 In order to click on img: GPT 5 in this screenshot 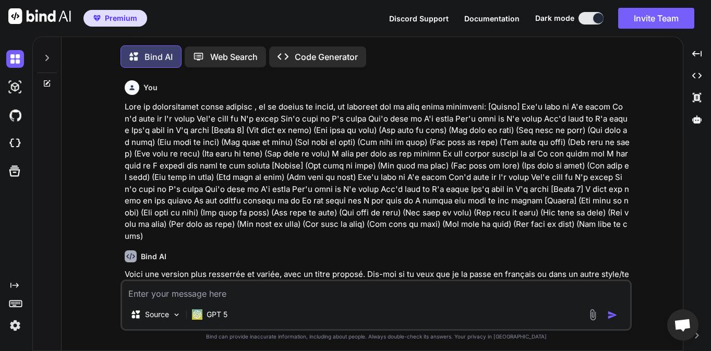, I will do `click(197, 315)`.